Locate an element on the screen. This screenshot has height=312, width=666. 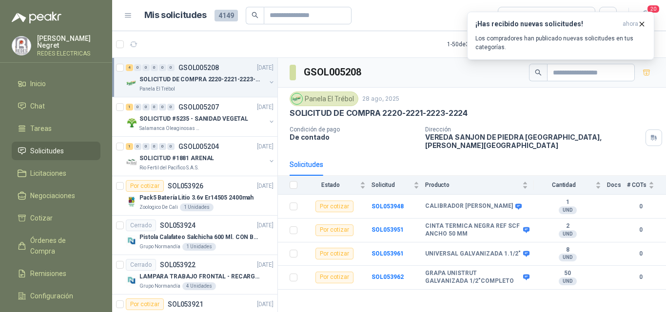
span: Estado is located at coordinates (330, 185).